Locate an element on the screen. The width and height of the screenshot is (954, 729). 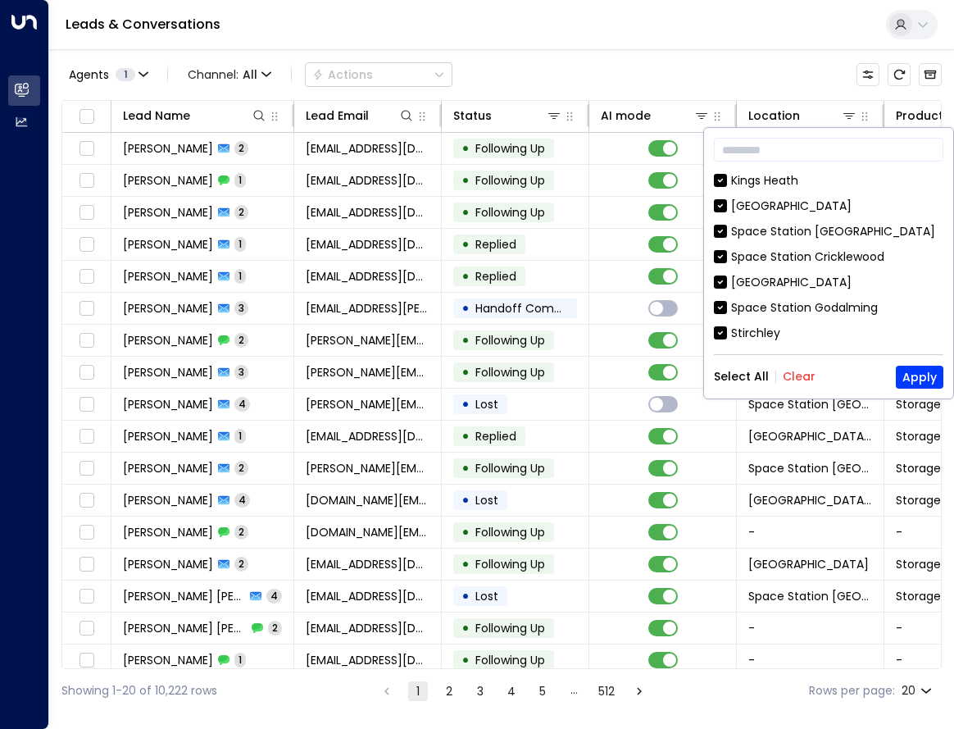
button: Select All is located at coordinates (741, 376).